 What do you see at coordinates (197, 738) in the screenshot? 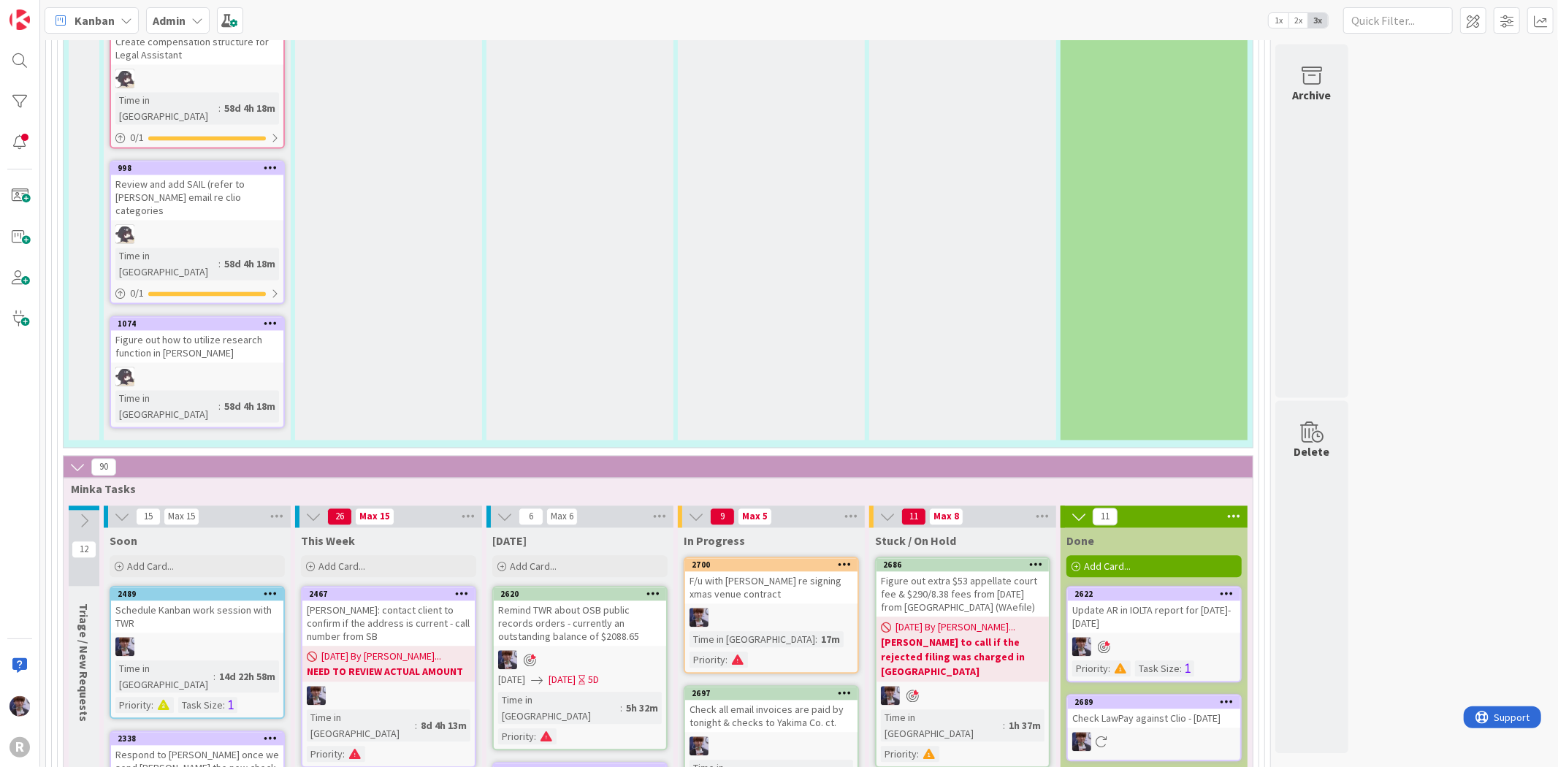
I see `div: 2338` at bounding box center [197, 738].